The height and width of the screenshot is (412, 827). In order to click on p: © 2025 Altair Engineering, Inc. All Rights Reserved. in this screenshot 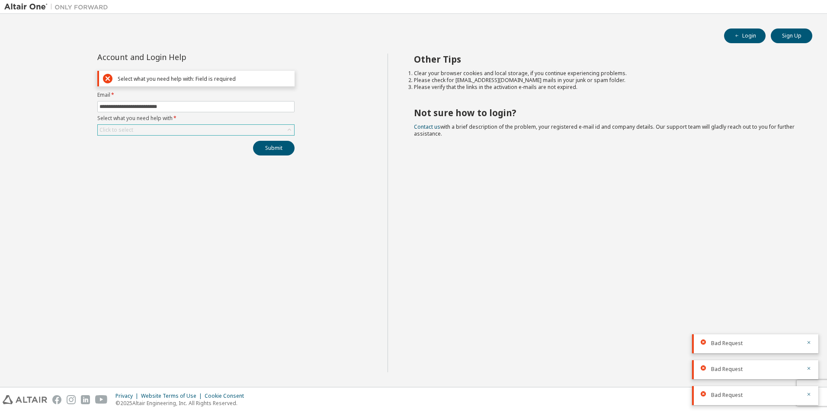, I will do `click(182, 403)`.